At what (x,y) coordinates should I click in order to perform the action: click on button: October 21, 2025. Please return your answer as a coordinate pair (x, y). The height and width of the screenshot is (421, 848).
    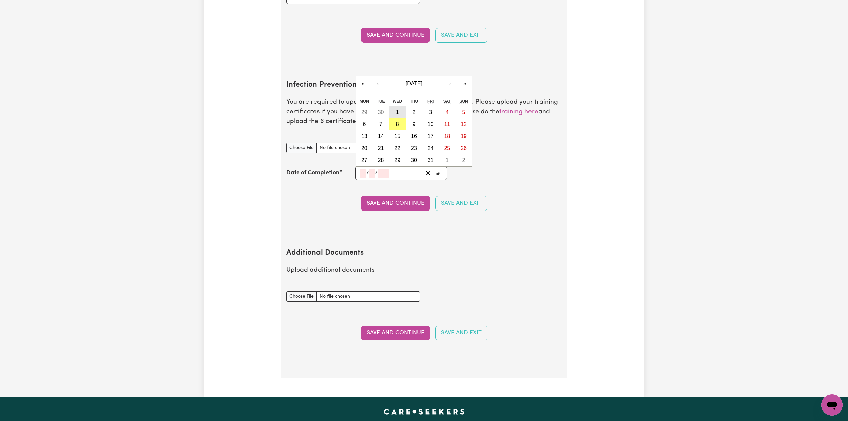
    Looking at the image, I should click on (381, 148).